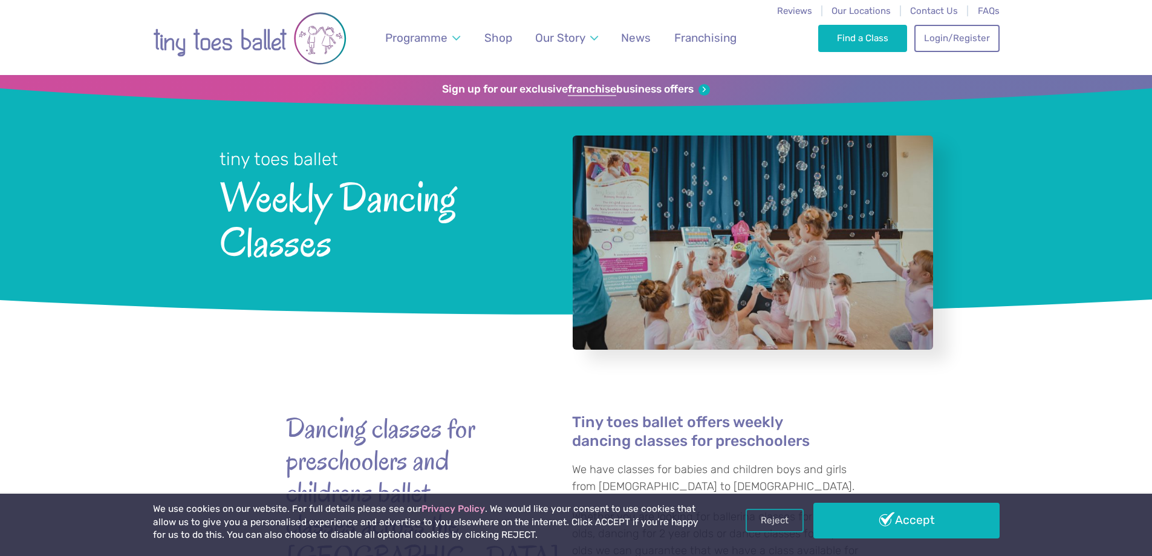 This screenshot has width=1152, height=556. What do you see at coordinates (861, 11) in the screenshot?
I see `a: Our Locations` at bounding box center [861, 11].